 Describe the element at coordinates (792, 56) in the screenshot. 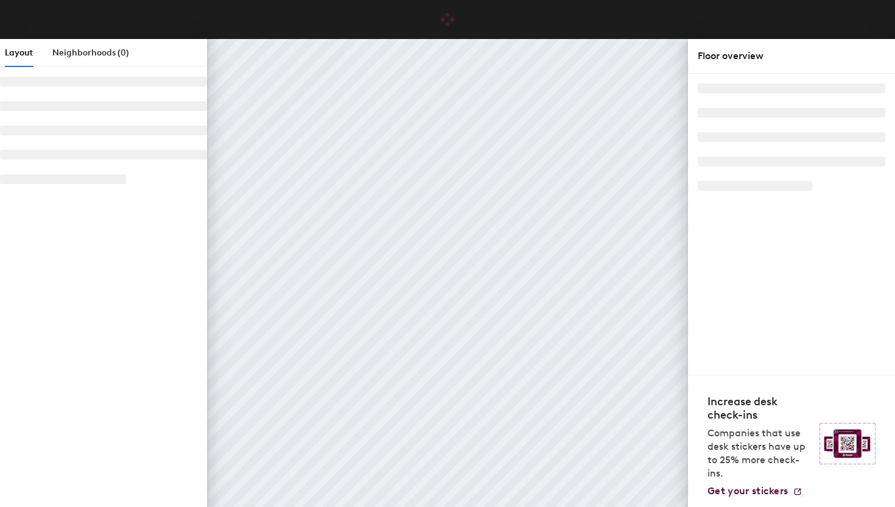

I see `div: Floor overview` at that location.